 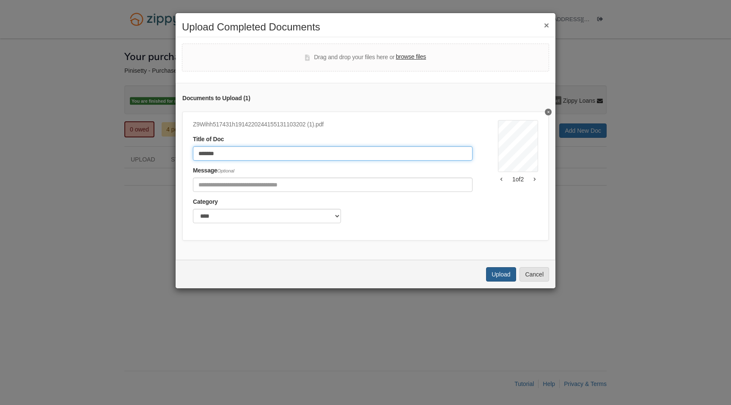 What do you see at coordinates (208, 140) in the screenshot?
I see `label: Title of Doc` at bounding box center [208, 140].